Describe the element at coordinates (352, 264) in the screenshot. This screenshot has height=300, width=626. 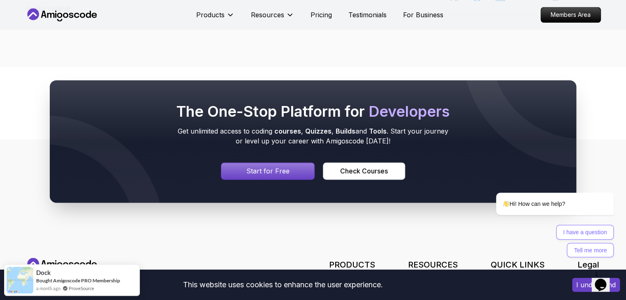
I see `h3: PRODUCTS` at that location.